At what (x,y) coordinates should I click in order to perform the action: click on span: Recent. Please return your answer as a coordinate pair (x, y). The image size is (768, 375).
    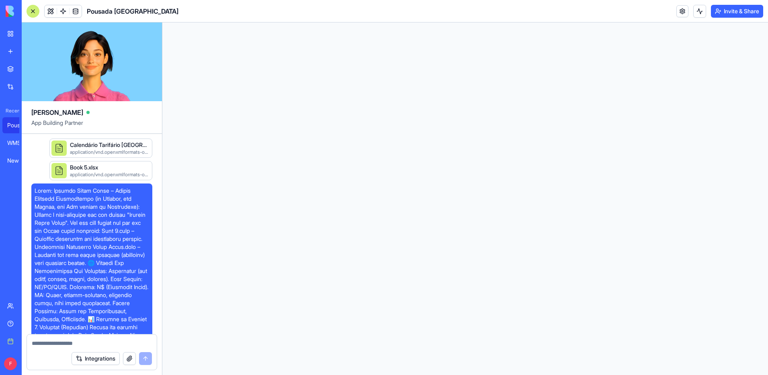
    Looking at the image, I should click on (11, 111).